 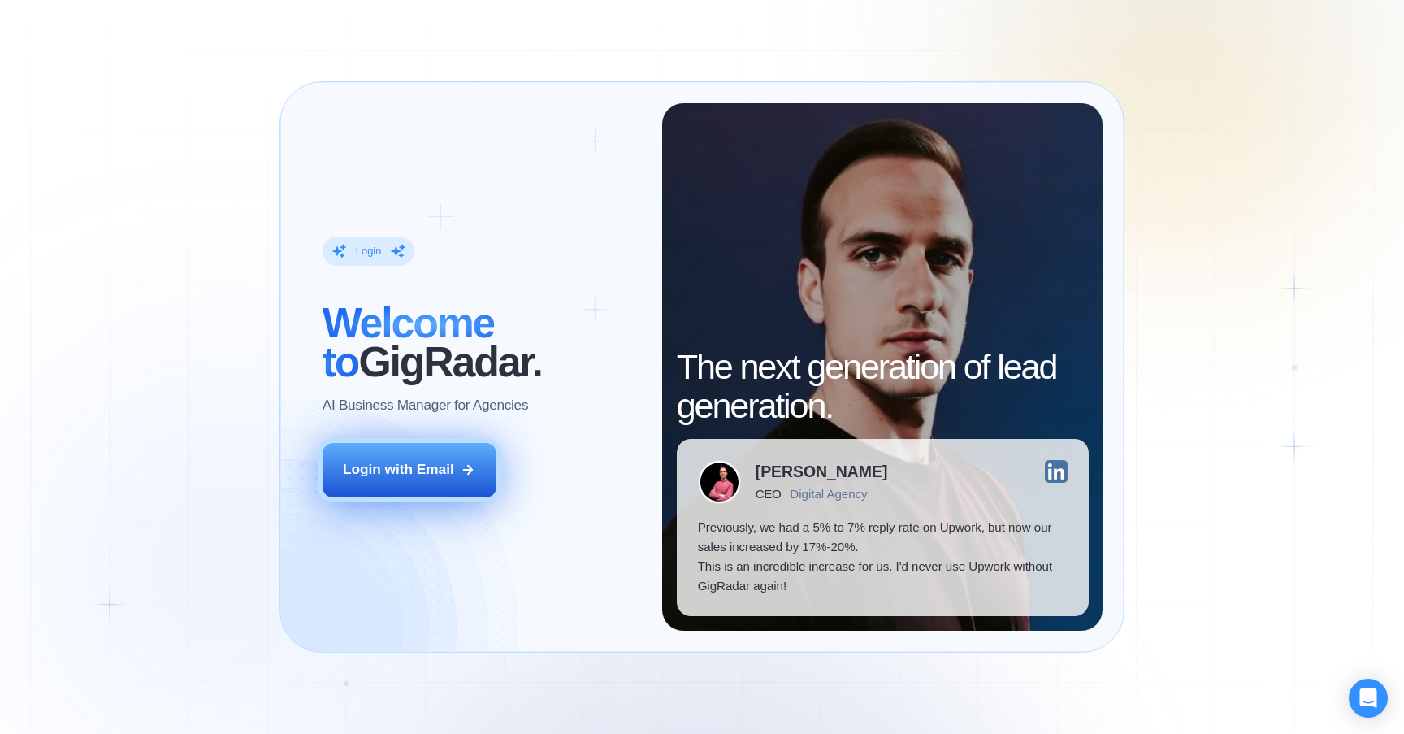 What do you see at coordinates (1369, 698) in the screenshot?
I see `div: Open Intercom Messenger` at bounding box center [1369, 698].